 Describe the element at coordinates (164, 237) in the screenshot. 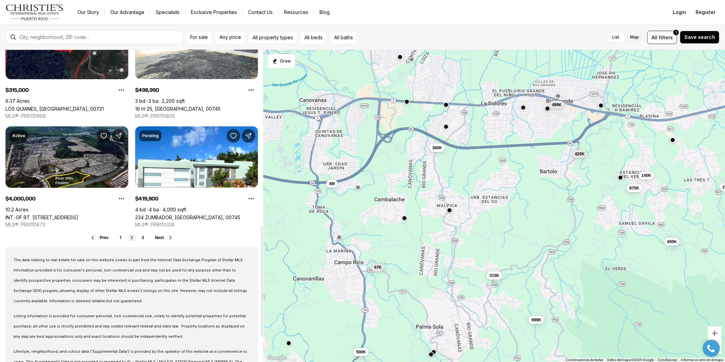

I see `button: Next` at that location.